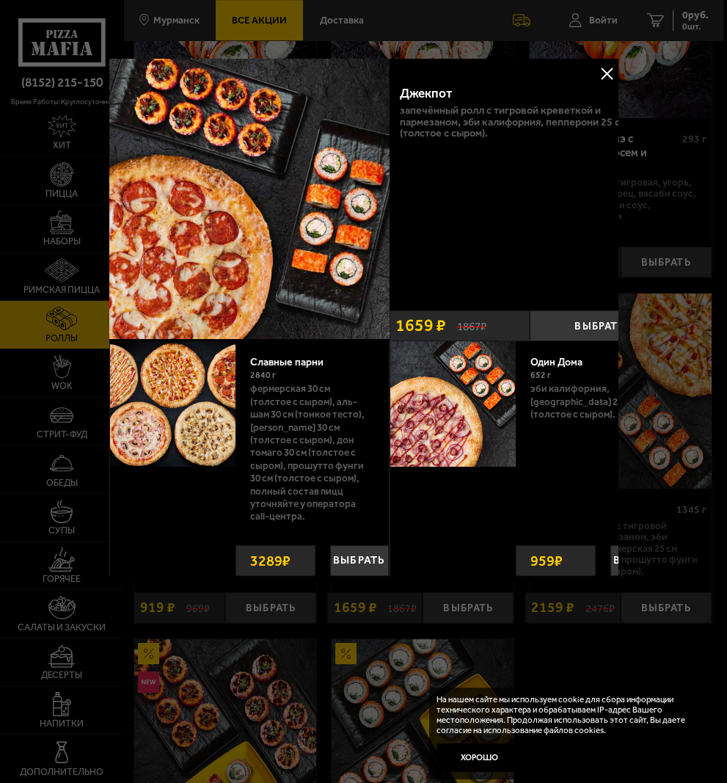 This screenshot has width=727, height=783. Describe the element at coordinates (270, 561) in the screenshot. I see `strong: 3289 ₽` at that location.